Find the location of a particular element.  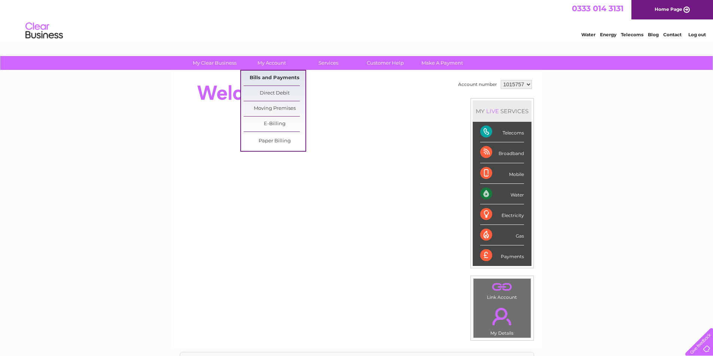

a: Telecoms is located at coordinates (632, 34).